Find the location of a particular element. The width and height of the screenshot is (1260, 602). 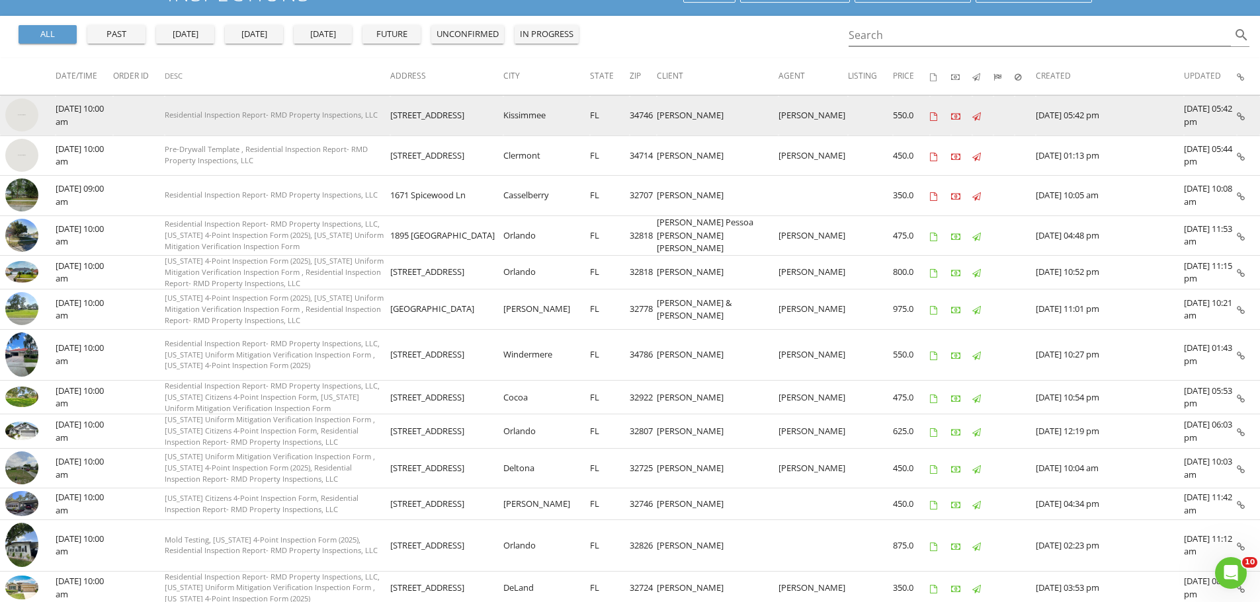

th: City: Not sorted. is located at coordinates (546, 77).